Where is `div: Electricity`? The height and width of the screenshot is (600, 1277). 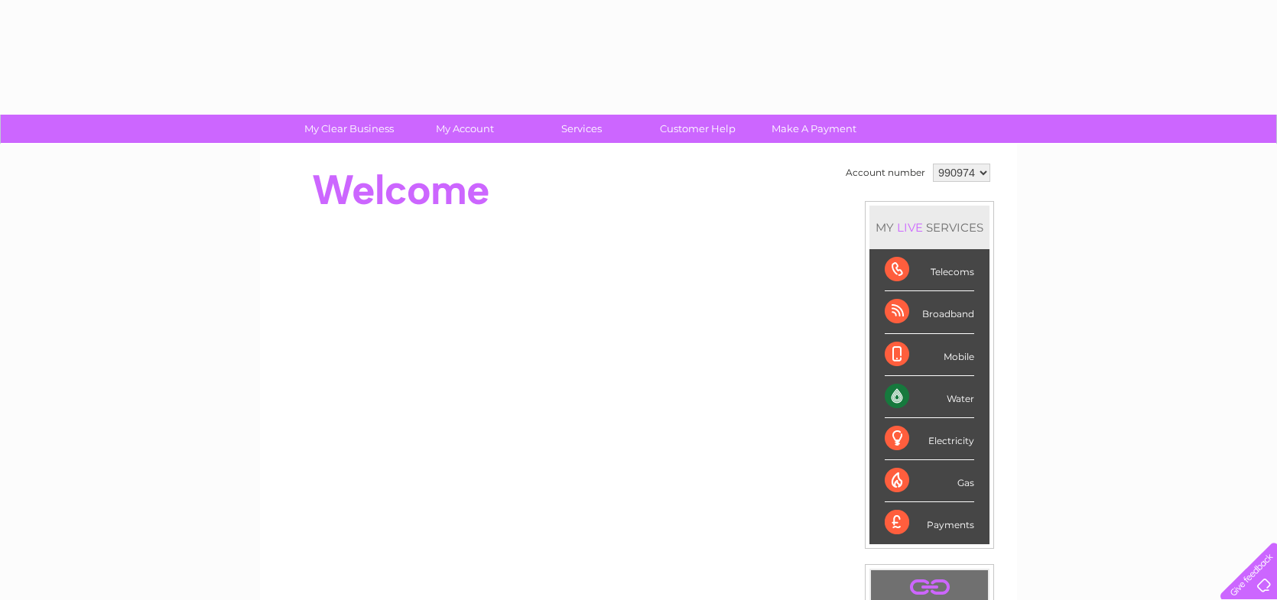
div: Electricity is located at coordinates (929, 439).